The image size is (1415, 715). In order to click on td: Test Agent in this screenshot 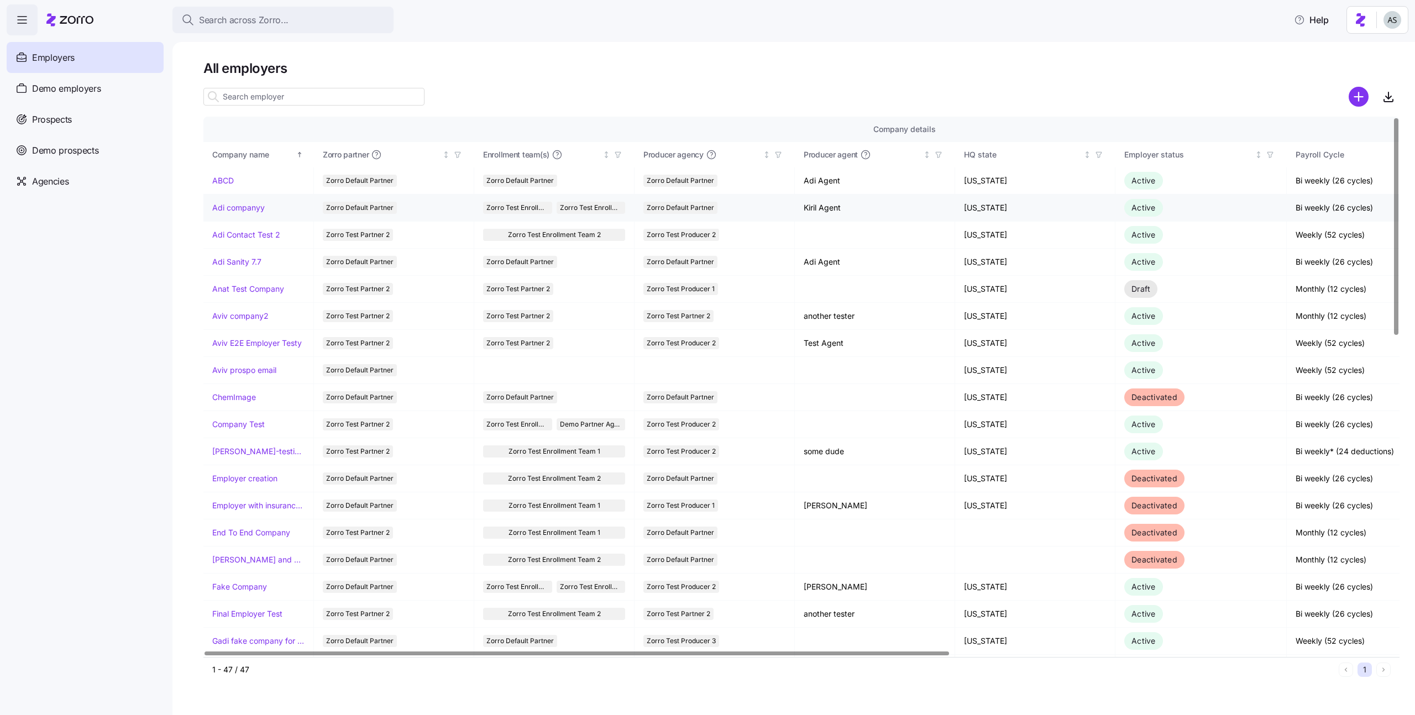, I will do `click(875, 343)`.